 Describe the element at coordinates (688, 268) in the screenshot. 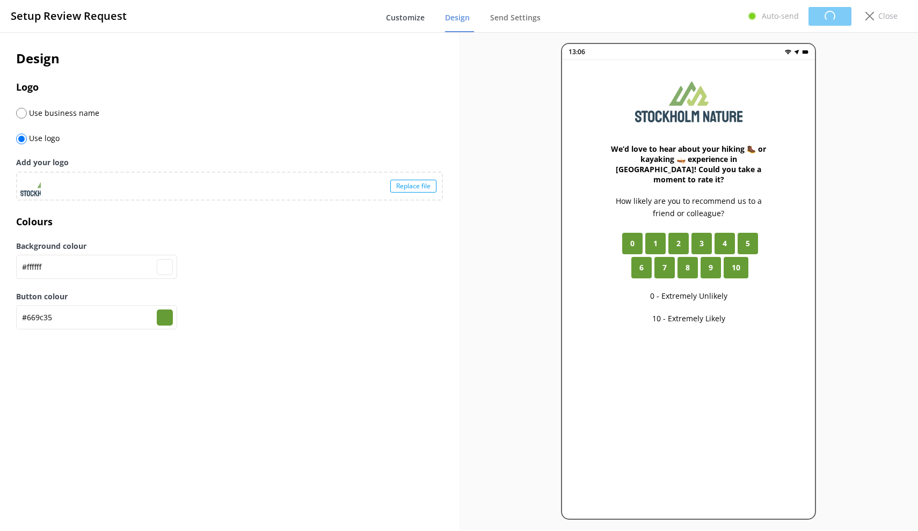

I see `span: 8` at that location.